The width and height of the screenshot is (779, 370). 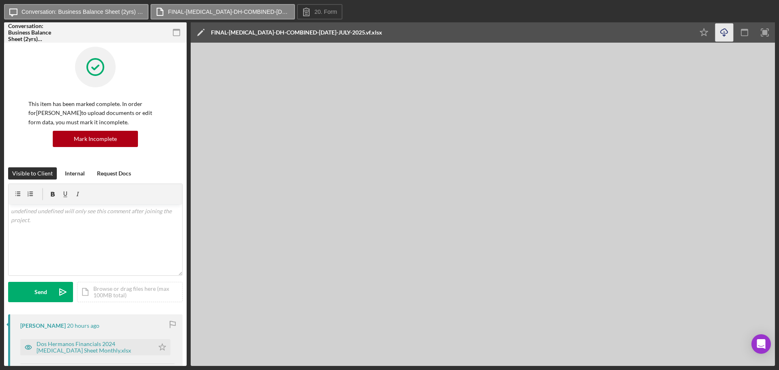 What do you see at coordinates (114, 173) in the screenshot?
I see `button: Request Docs` at bounding box center [114, 173].